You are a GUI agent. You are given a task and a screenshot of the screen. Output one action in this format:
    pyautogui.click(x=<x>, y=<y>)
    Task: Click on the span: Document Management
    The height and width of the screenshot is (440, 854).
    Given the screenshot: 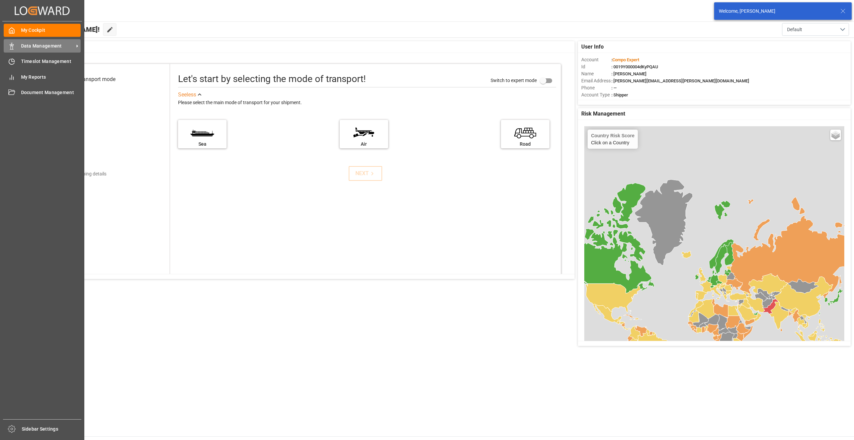 What is the action you would take?
    pyautogui.click(x=51, y=92)
    